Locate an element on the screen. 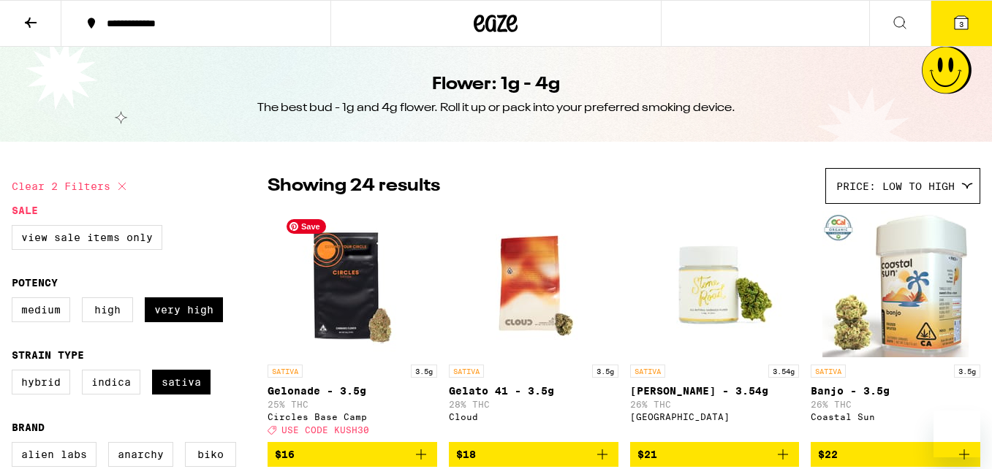  label: High is located at coordinates (107, 310).